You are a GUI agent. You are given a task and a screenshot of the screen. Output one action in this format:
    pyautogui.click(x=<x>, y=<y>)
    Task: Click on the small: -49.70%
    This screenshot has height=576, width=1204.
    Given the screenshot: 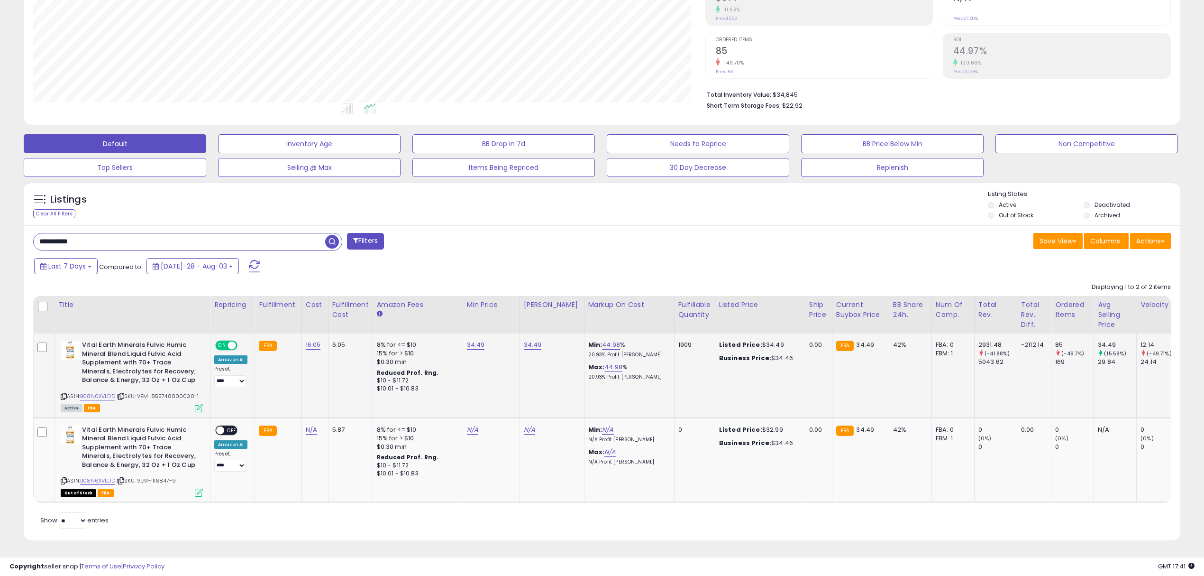 What is the action you would take?
    pyautogui.click(x=732, y=63)
    